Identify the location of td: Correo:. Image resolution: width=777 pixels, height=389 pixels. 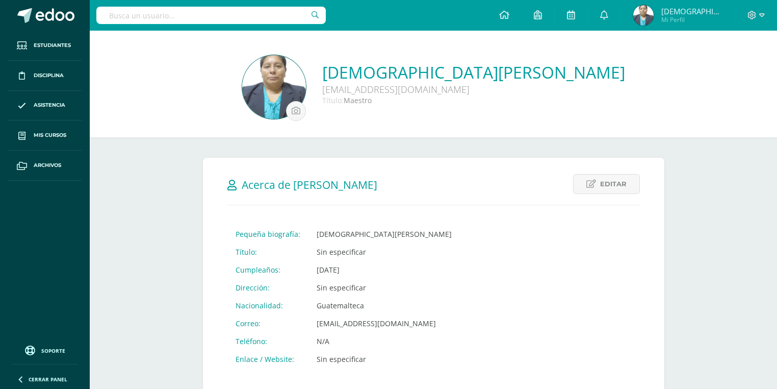
(268, 323).